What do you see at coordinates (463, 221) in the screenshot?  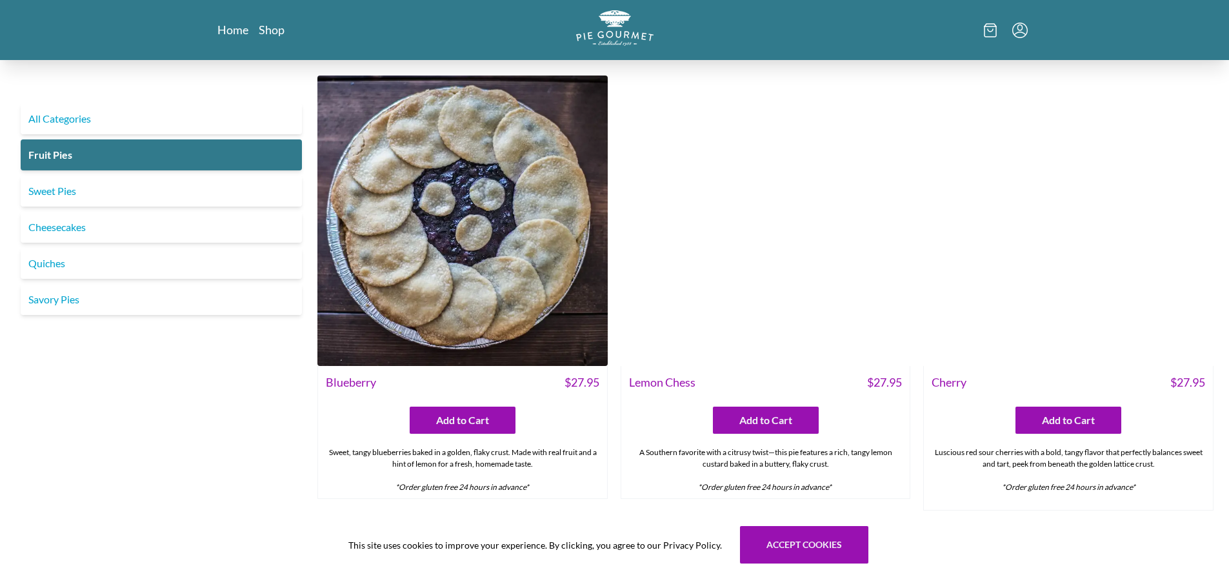 I see `img: Blueberry` at bounding box center [463, 221].